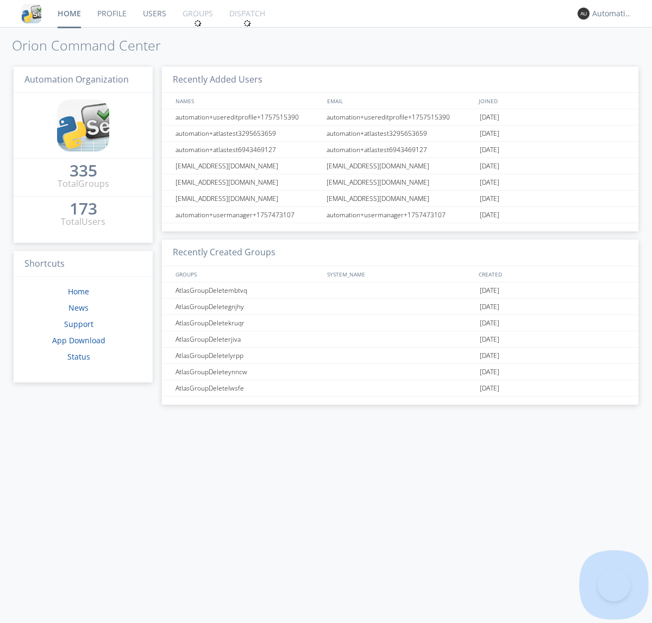 The height and width of the screenshot is (623, 652). I want to click on div: AtlasGroupDeletelyrpp, so click(248, 355).